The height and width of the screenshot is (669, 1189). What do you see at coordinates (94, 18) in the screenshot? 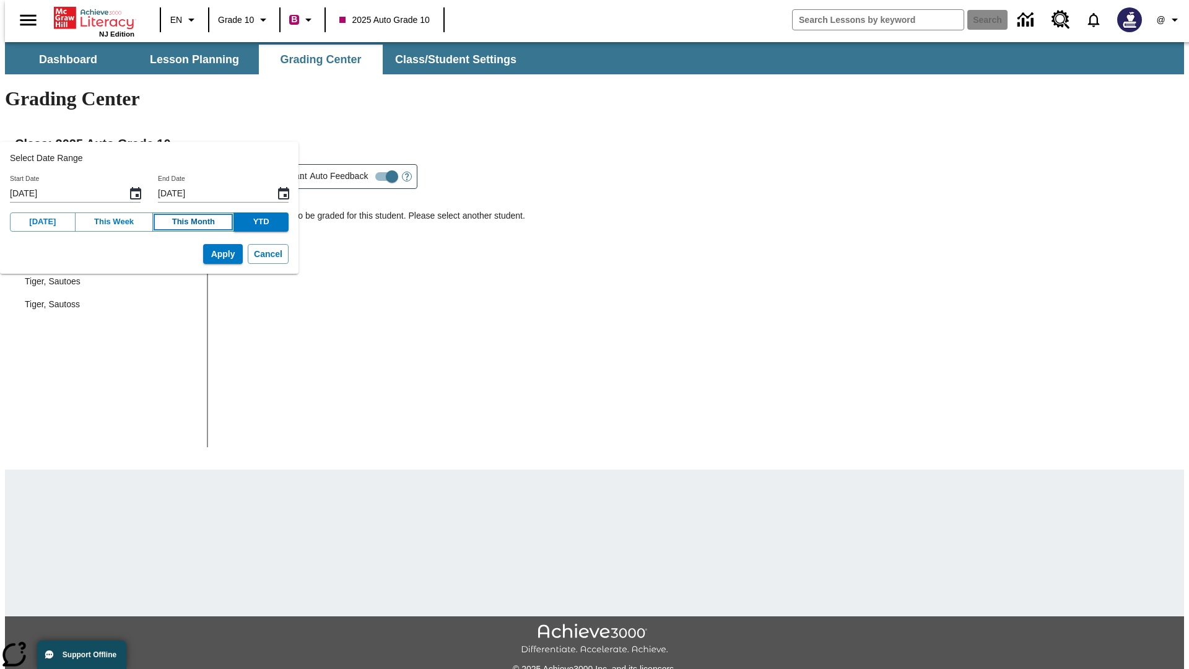
I see `a: Home` at bounding box center [94, 18].